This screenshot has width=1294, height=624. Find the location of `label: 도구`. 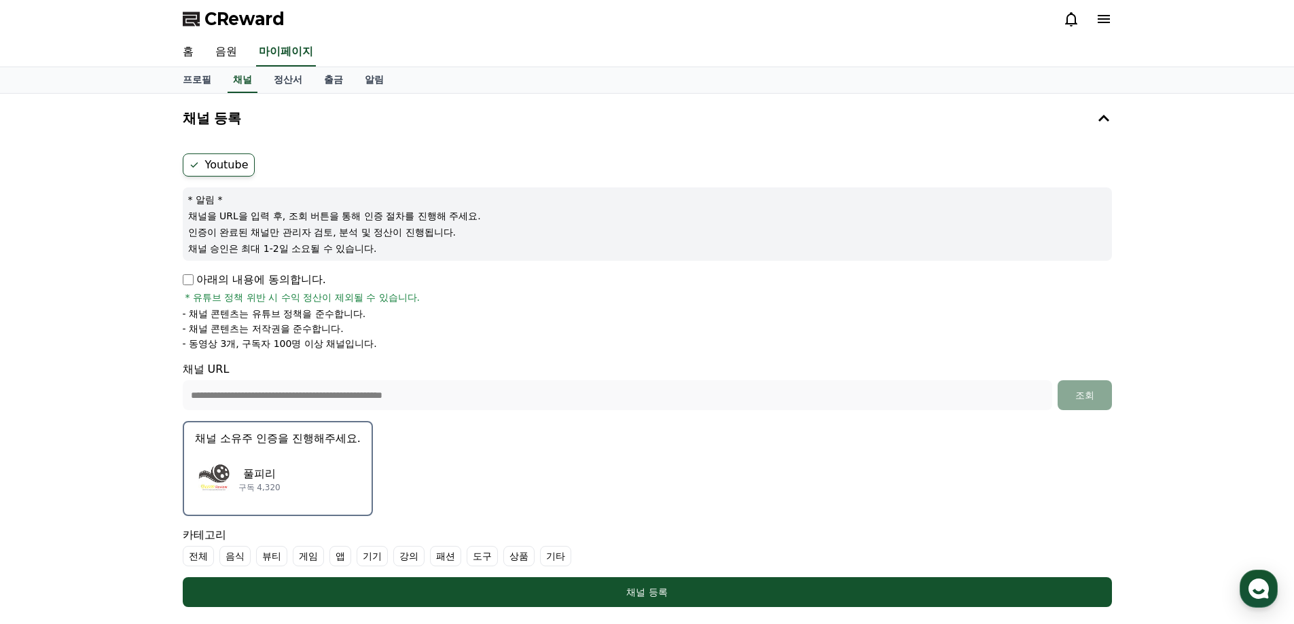

label: 도구 is located at coordinates (482, 556).